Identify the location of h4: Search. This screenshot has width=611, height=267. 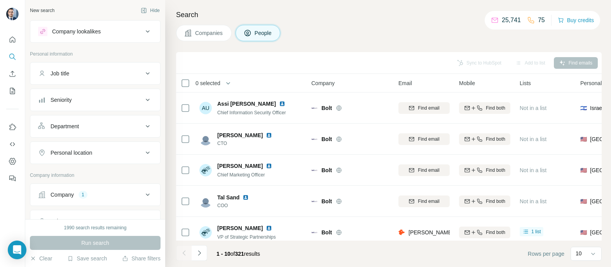
(389, 15).